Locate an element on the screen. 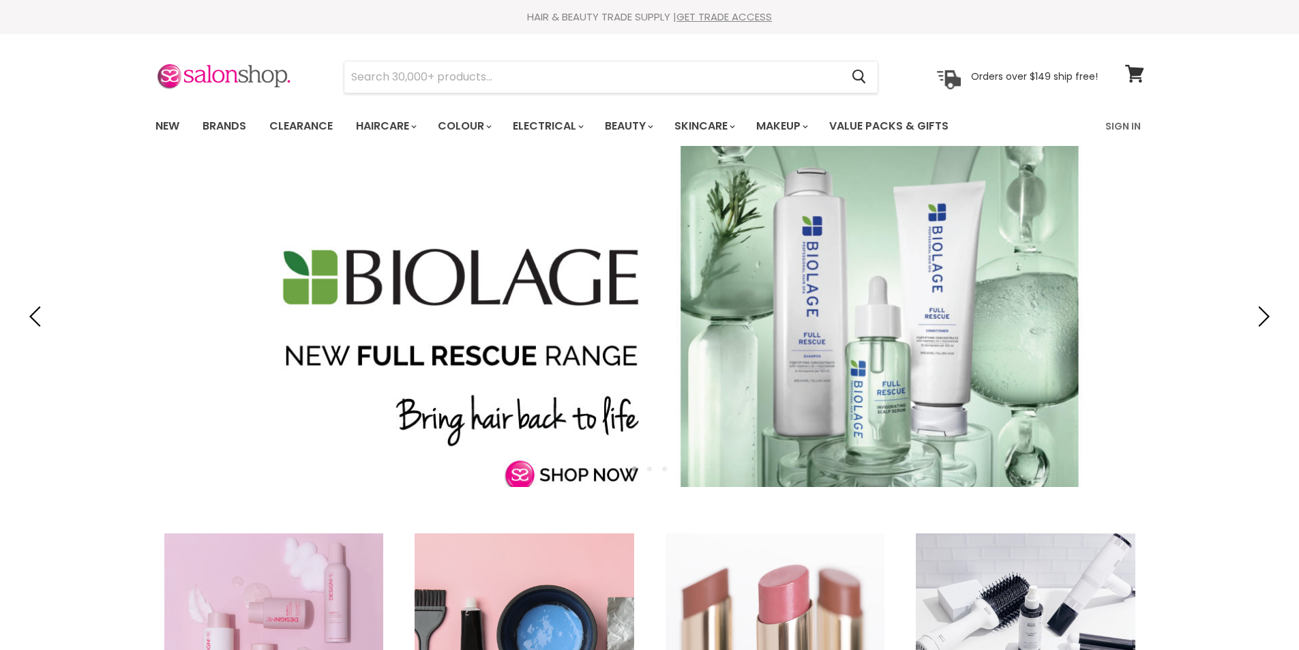 The width and height of the screenshot is (1299, 650). input: Search is located at coordinates (592, 77).